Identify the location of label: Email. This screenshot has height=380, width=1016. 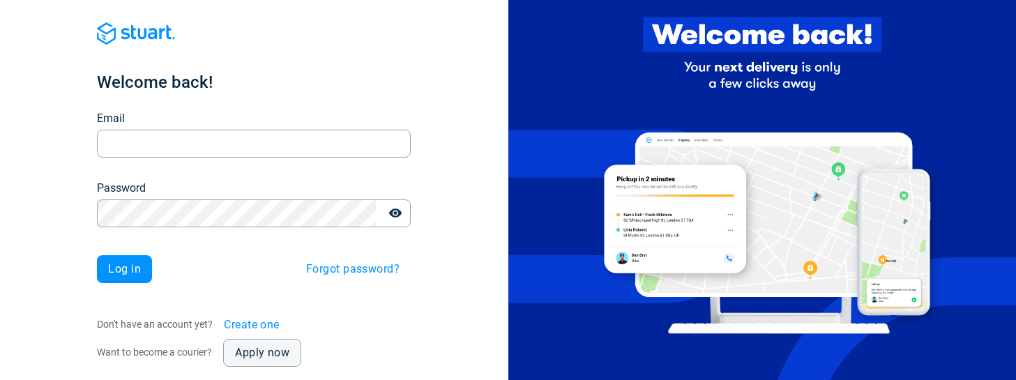
(111, 119).